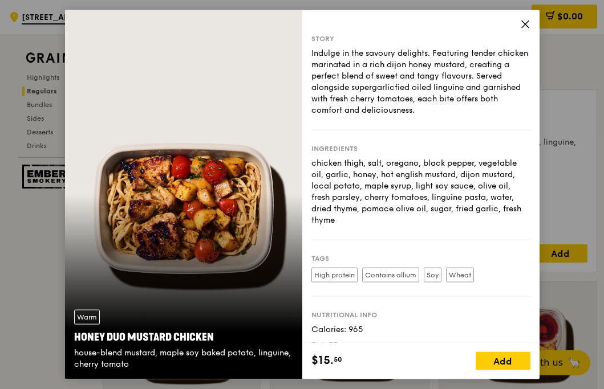  Describe the element at coordinates (184, 338) in the screenshot. I see `div: Honey Duo Mustard Chicken` at that location.